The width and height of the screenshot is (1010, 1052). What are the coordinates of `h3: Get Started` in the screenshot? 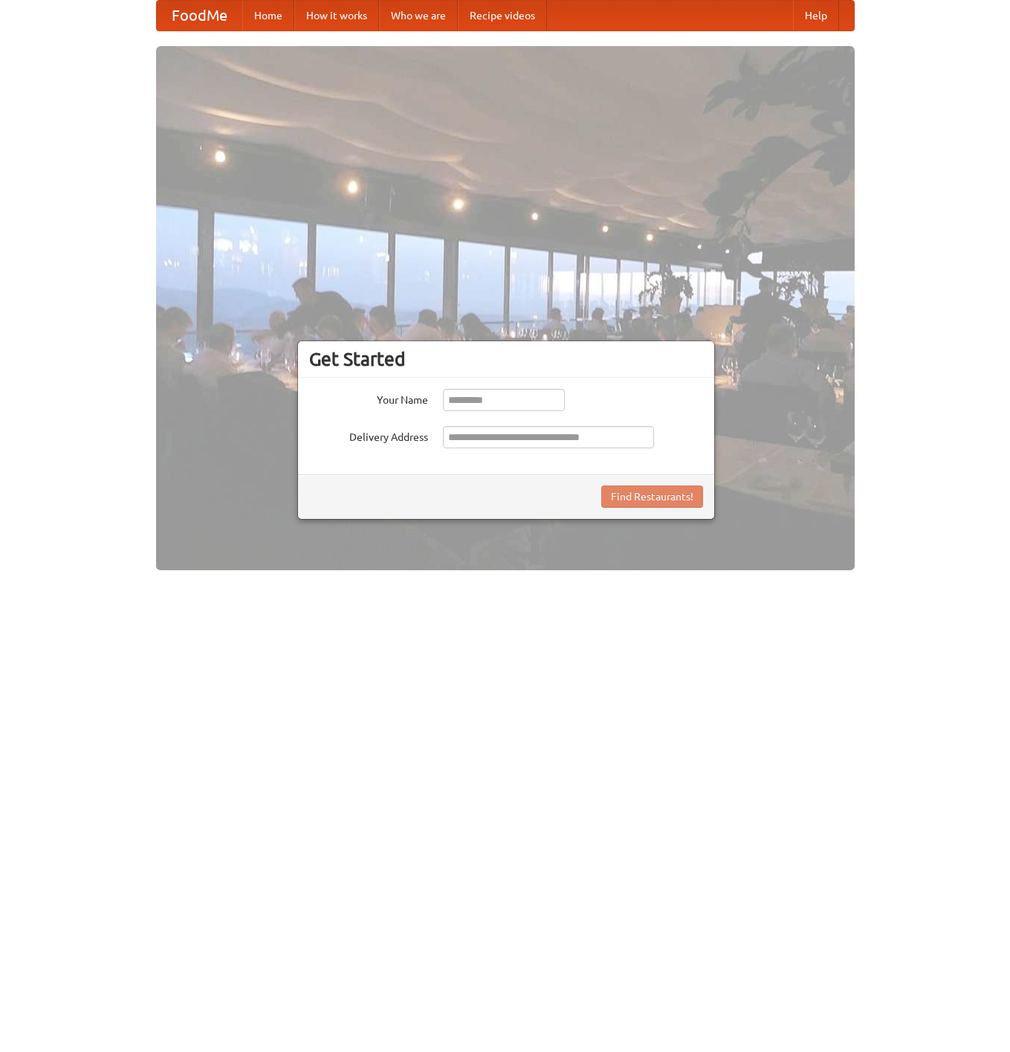 It's located at (506, 359).